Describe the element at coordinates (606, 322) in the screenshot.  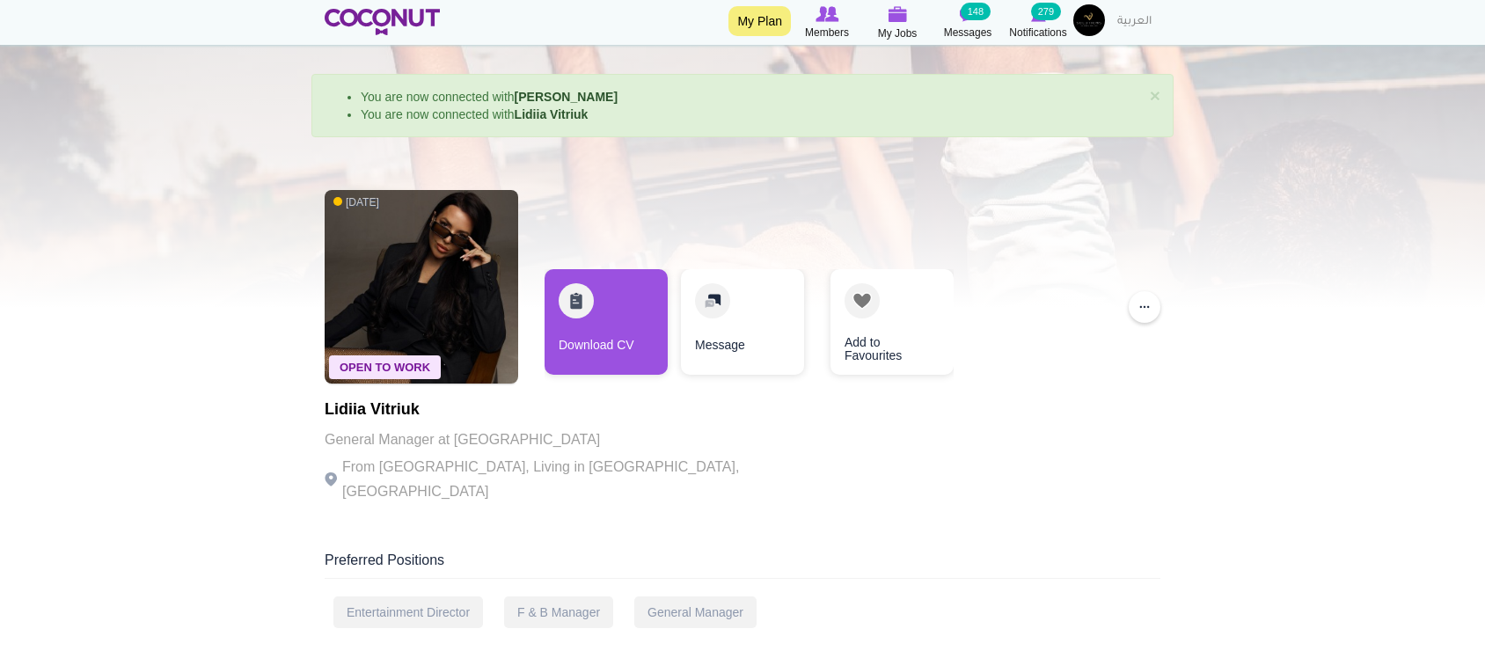
I see `a: Download CV` at that location.